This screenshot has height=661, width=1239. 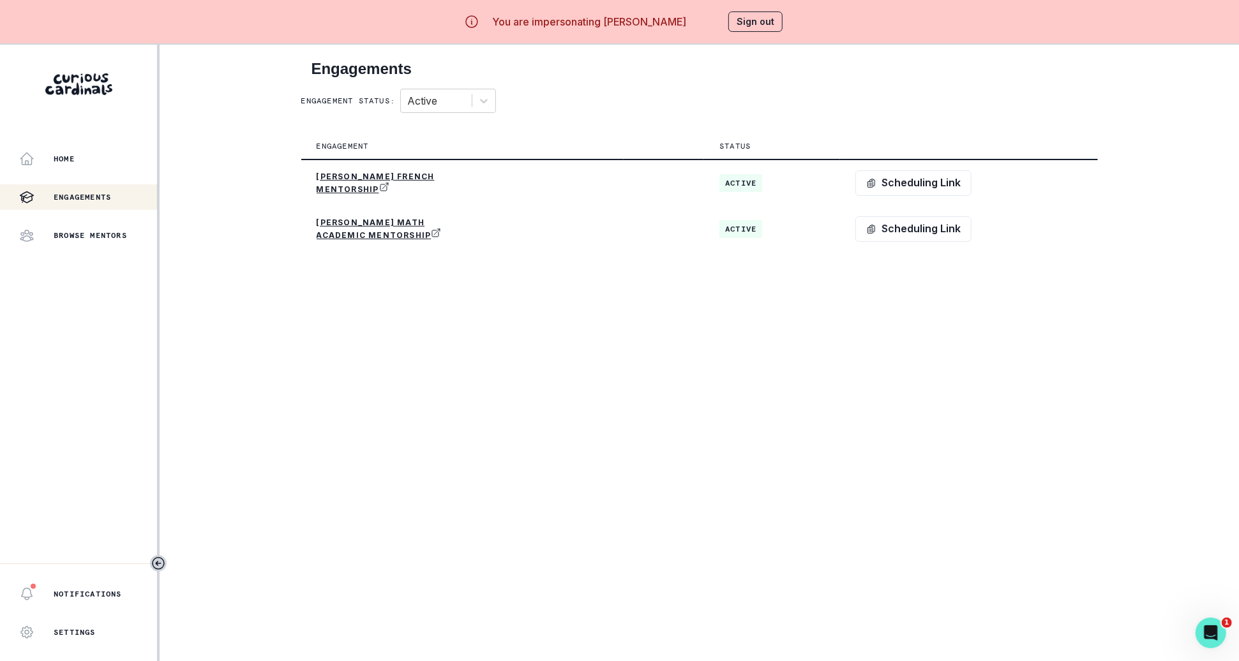 I want to click on p: Engagements, so click(x=82, y=197).